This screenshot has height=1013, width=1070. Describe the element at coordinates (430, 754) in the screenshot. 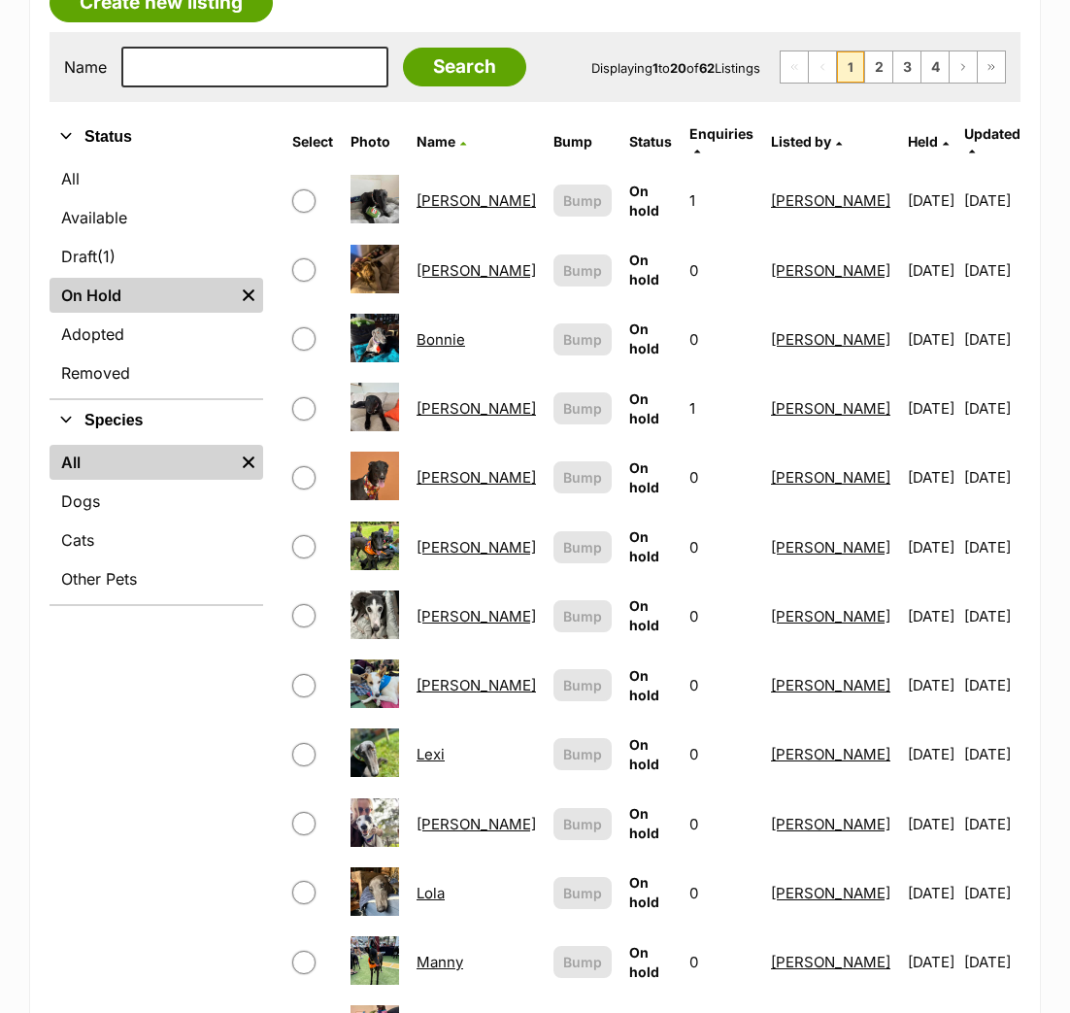

I see `a: Lexi` at that location.